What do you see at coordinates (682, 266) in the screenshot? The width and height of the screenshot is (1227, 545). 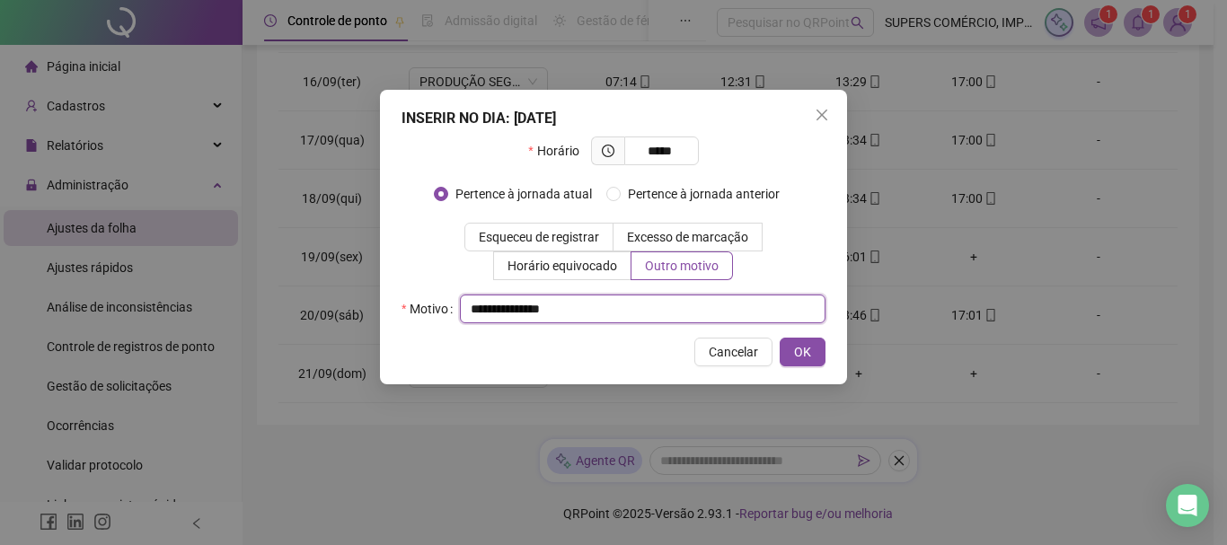 I see `span: Outro motivo` at bounding box center [682, 266].